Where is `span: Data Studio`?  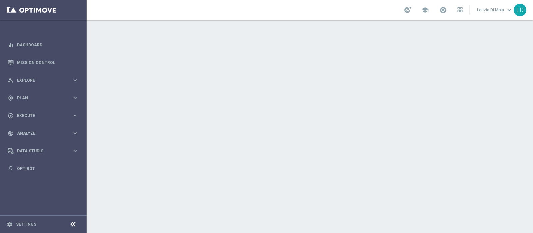 span: Data Studio is located at coordinates (44, 151).